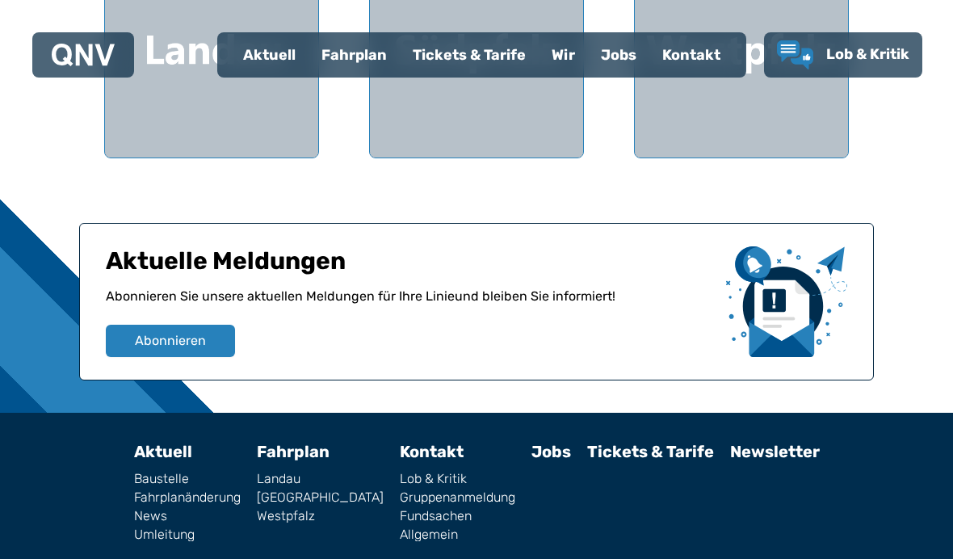 The width and height of the screenshot is (953, 559). I want to click on div: Tickets & Tarife, so click(469, 55).